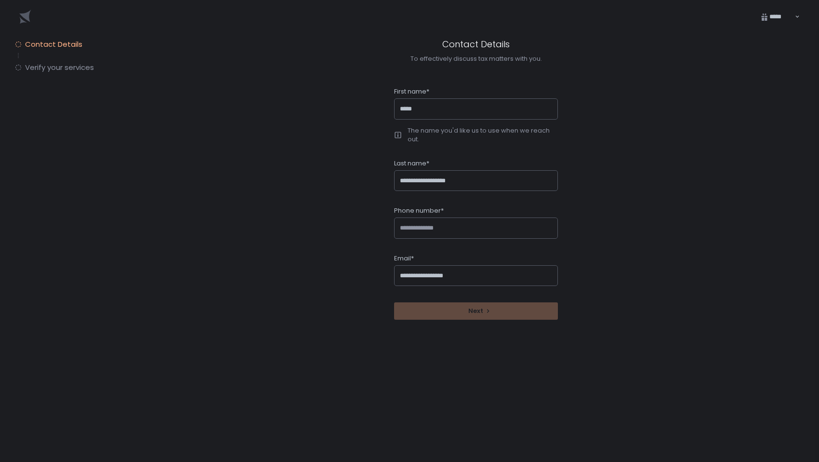 The image size is (819, 462). Describe the element at coordinates (419, 211) in the screenshot. I see `span: Phone number*` at that location.